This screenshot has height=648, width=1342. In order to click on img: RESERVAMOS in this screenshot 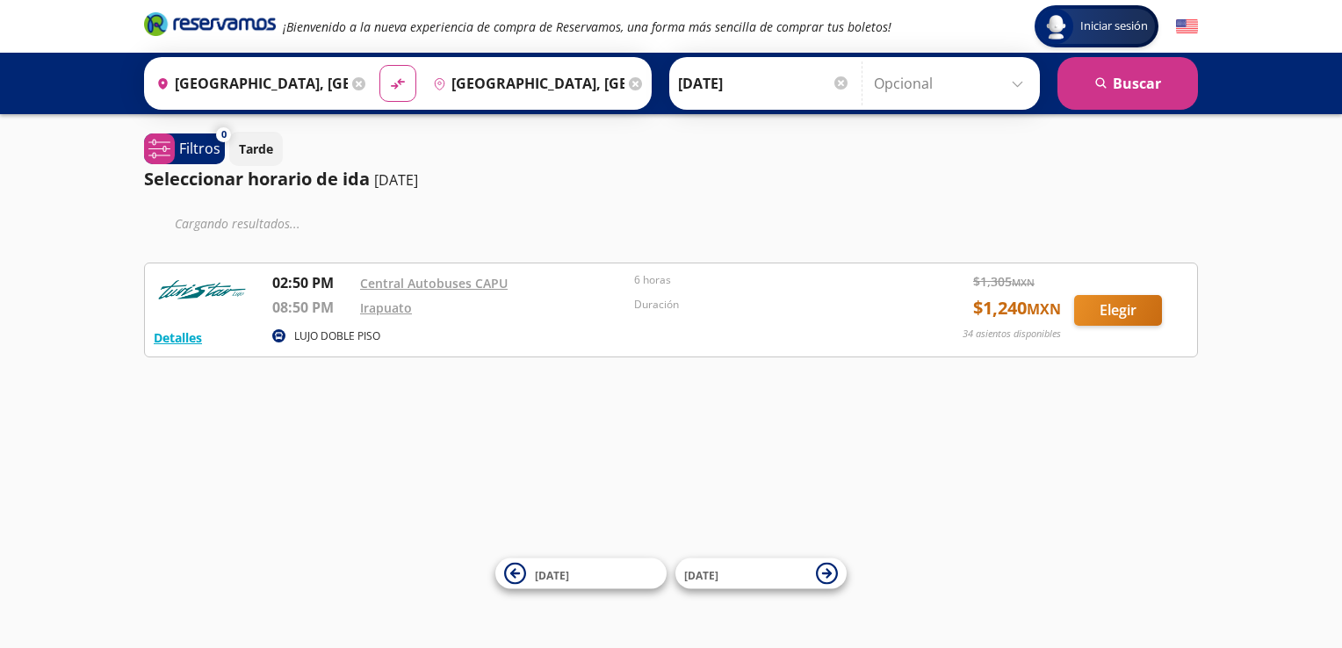, I will do `click(202, 290)`.